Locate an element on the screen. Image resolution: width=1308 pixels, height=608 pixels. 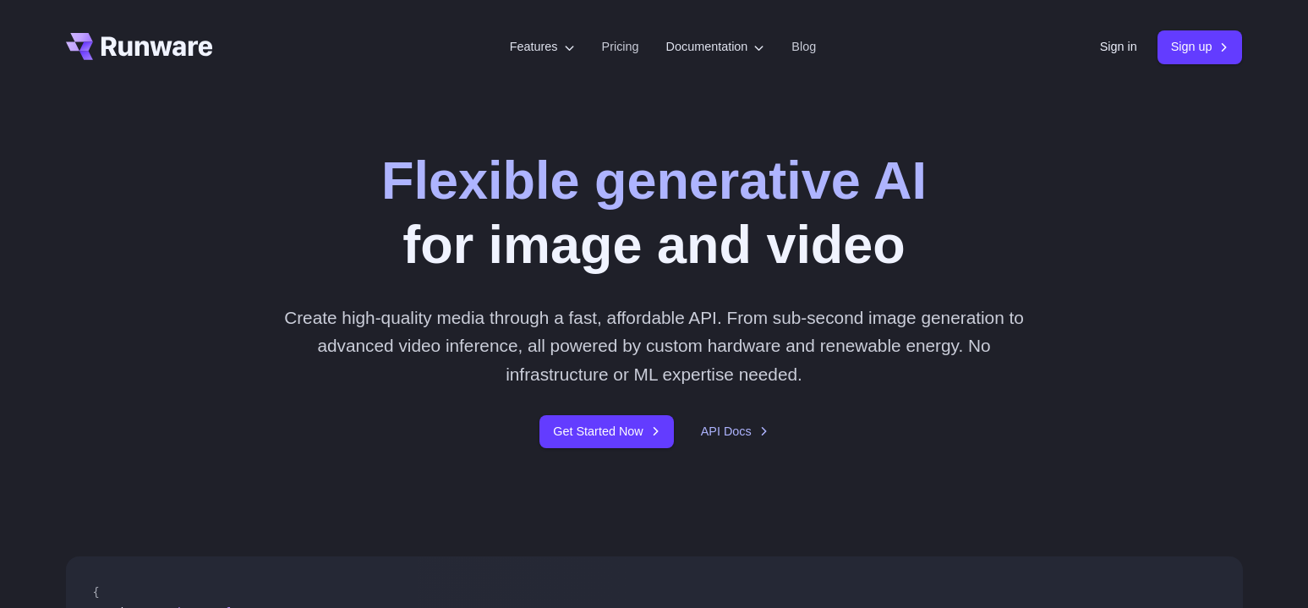
a: Sign in is located at coordinates (1118, 46).